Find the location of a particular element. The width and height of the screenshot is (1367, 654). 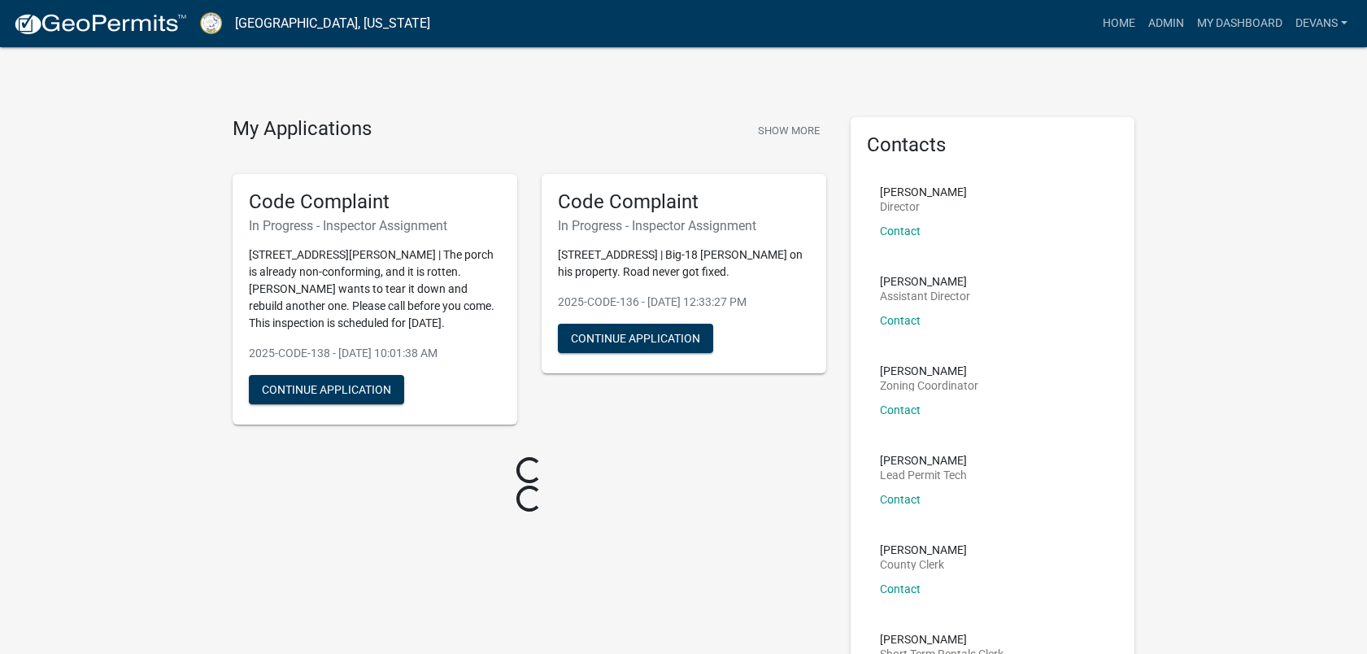

p: Assistant Director is located at coordinates (925, 296).